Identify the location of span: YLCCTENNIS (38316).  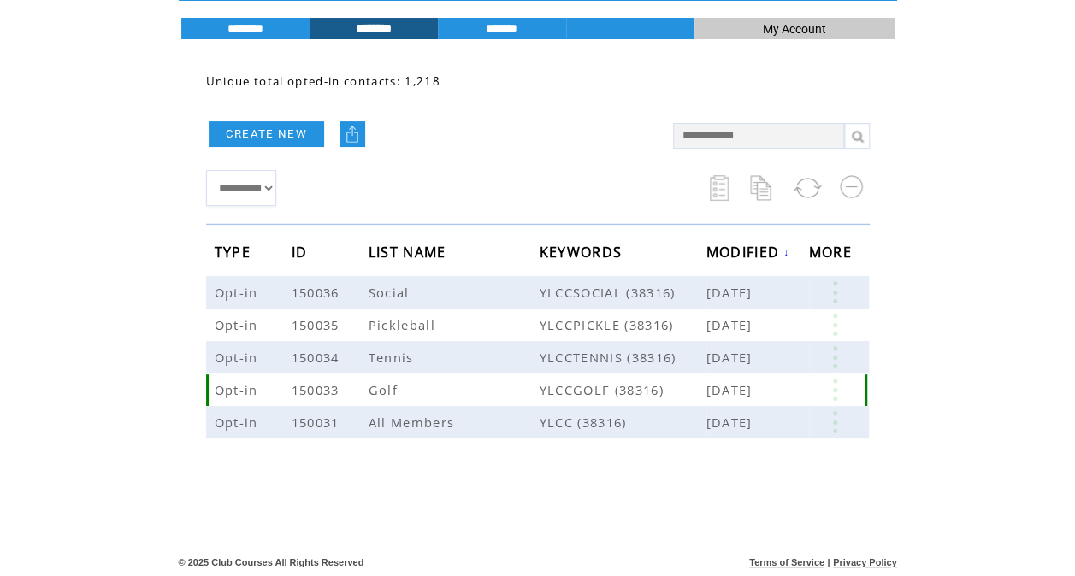
(623, 357).